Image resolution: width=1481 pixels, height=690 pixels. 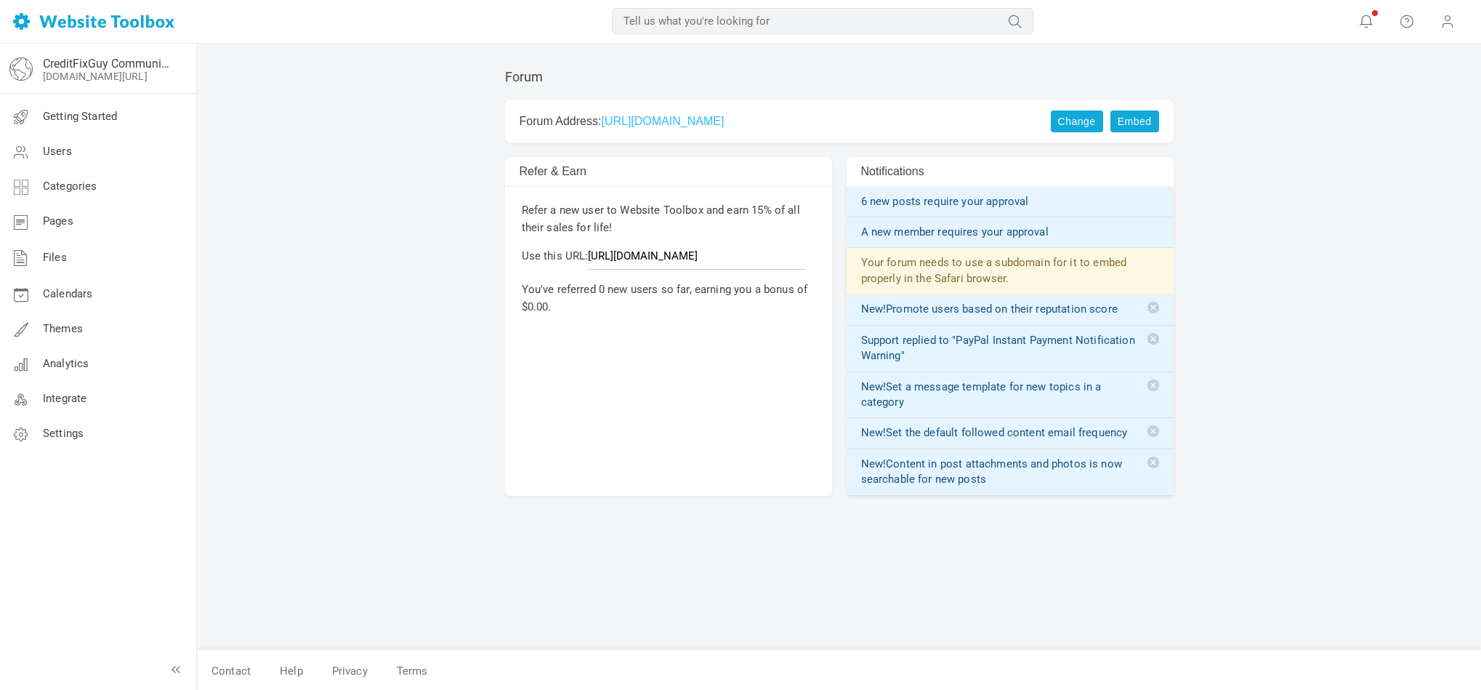 What do you see at coordinates (669, 219) in the screenshot?
I see `p: Refer a new user to Website Toolbox and earn 15% of all their sales for life!` at bounding box center [669, 219].